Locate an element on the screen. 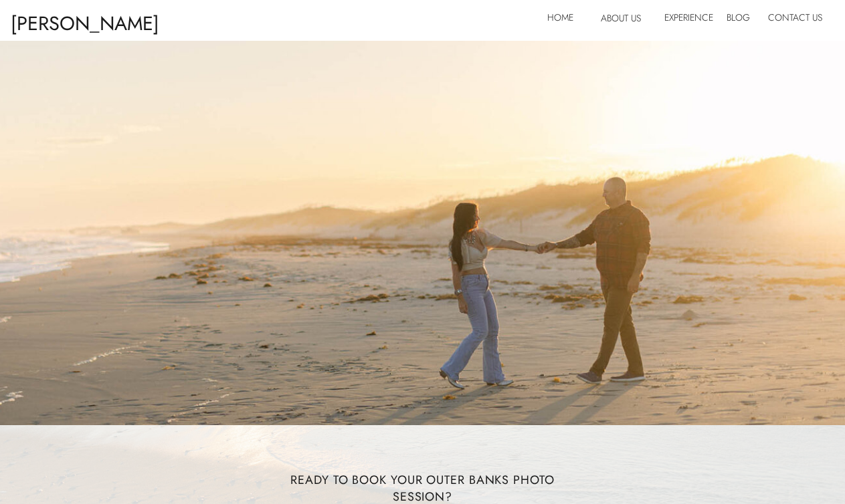 The image size is (845, 504). a: Experience is located at coordinates (687, 20).